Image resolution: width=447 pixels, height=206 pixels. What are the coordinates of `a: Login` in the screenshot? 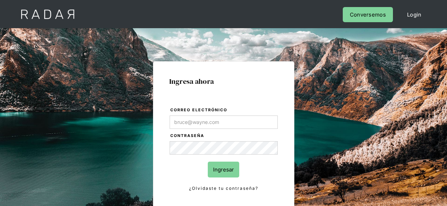 It's located at (414, 14).